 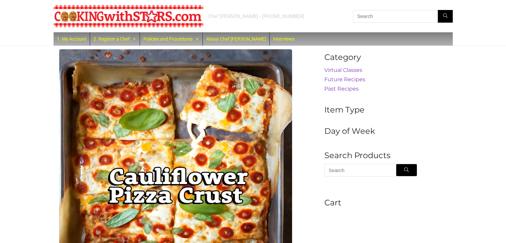 I want to click on a: Virtual Classes, so click(x=343, y=70).